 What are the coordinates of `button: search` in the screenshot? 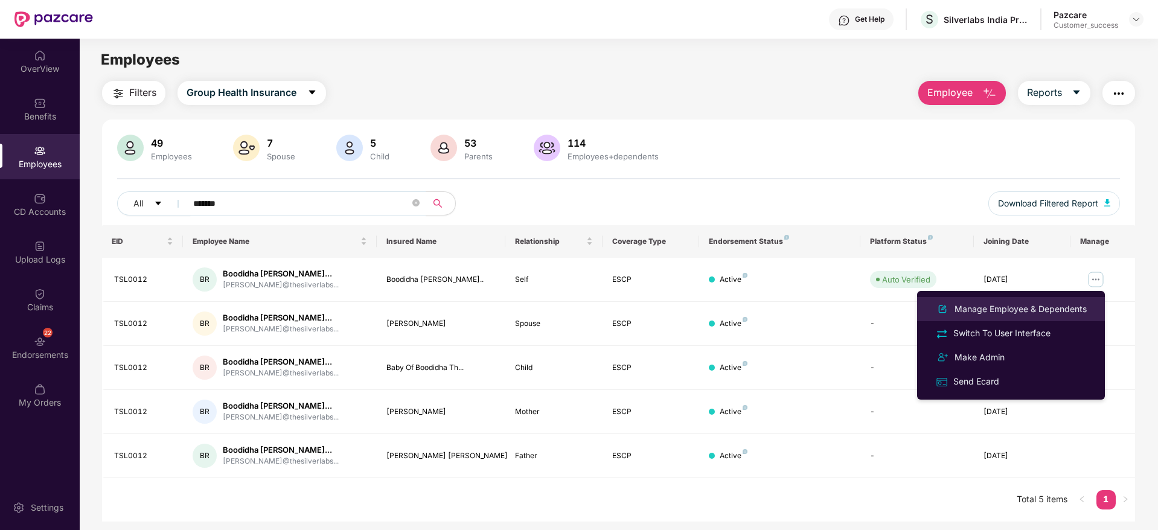 It's located at (441, 203).